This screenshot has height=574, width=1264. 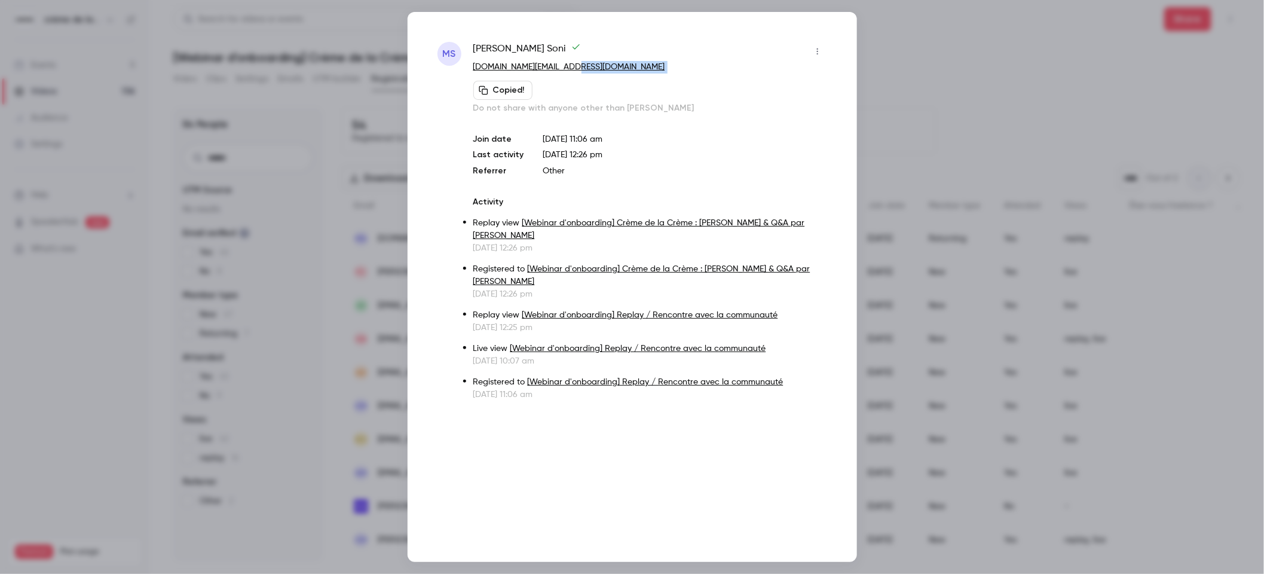 I want to click on p: Join date, so click(x=498, y=139).